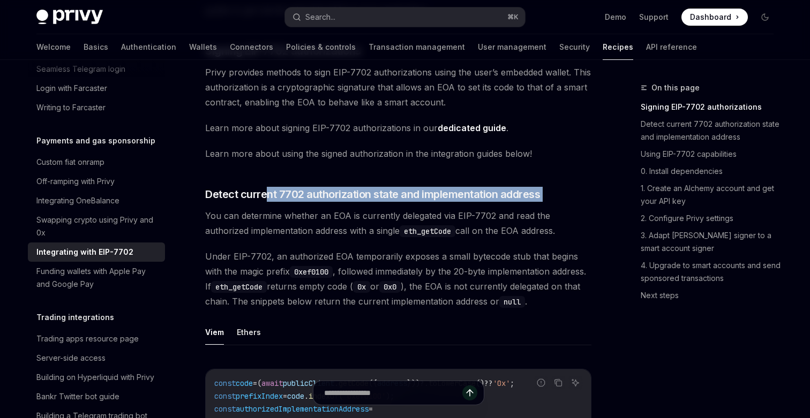 This screenshot has width=810, height=418. What do you see at coordinates (472, 128) in the screenshot?
I see `a: dedicated guide` at bounding box center [472, 128].